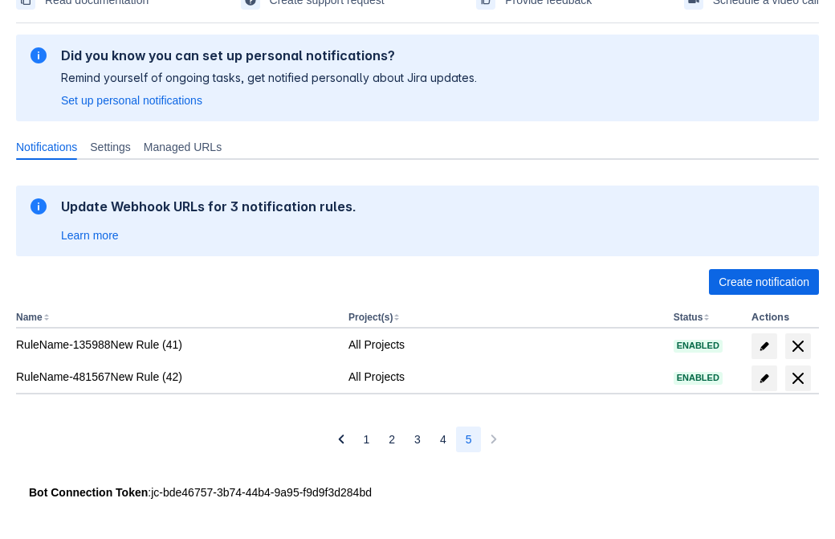 The height and width of the screenshot is (539, 835). What do you see at coordinates (370, 317) in the screenshot?
I see `button: Project(s)` at bounding box center [370, 317].